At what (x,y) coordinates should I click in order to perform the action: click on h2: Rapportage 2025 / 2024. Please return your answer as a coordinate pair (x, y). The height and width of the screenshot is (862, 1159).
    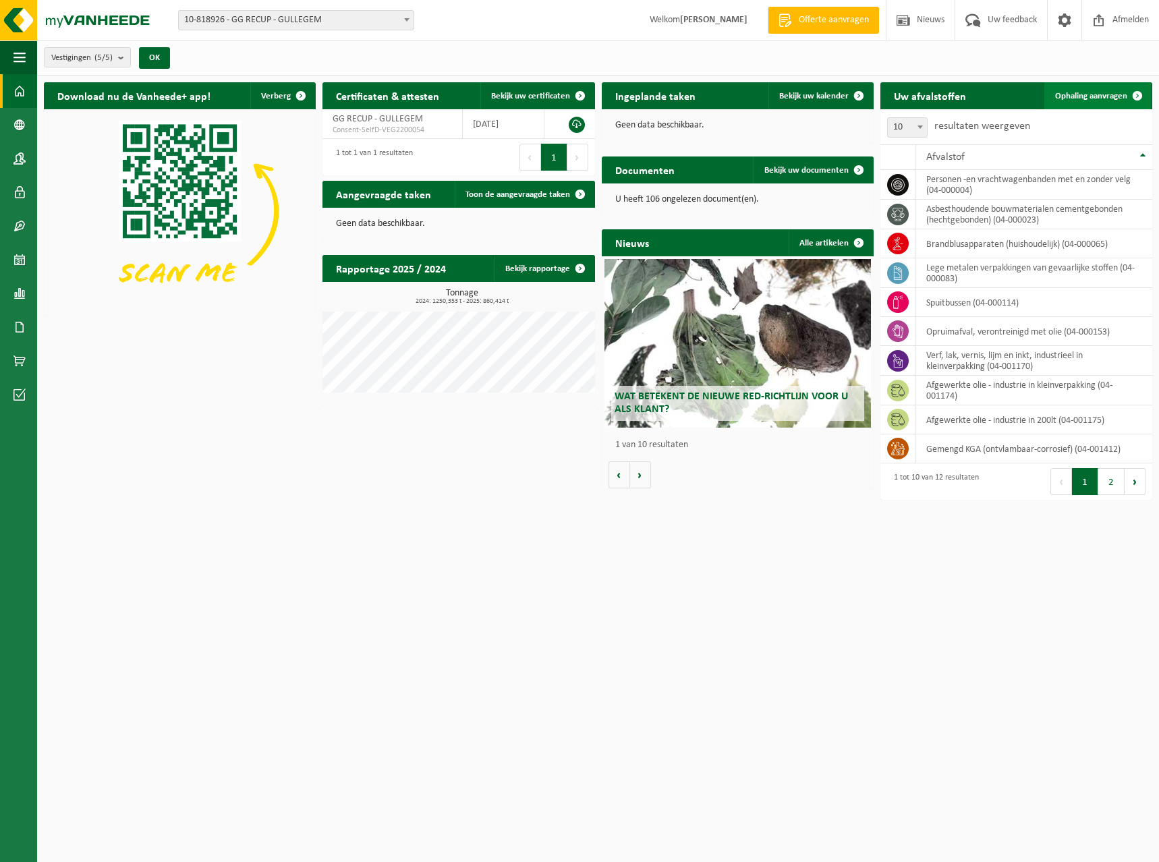
    Looking at the image, I should click on (391, 268).